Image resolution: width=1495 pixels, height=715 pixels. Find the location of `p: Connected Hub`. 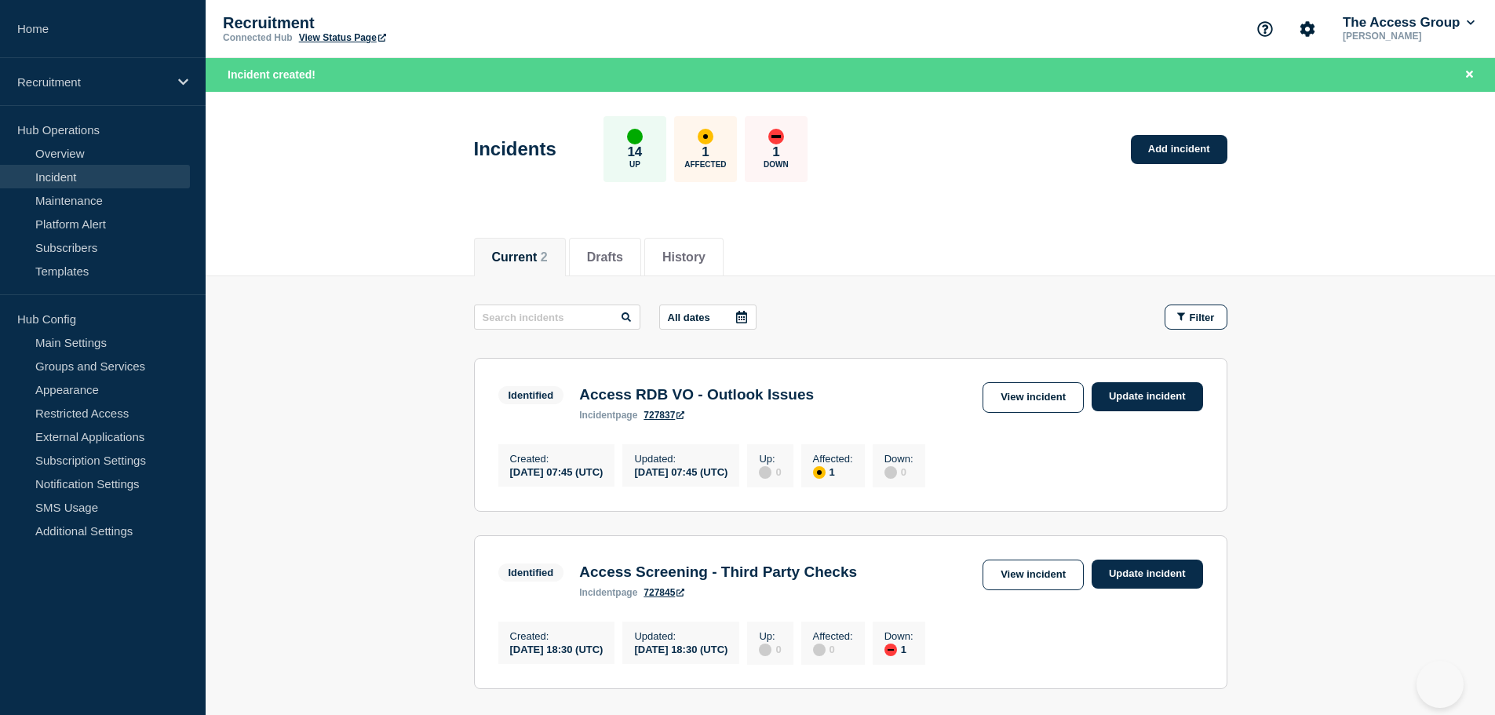

p: Connected Hub is located at coordinates (257, 38).